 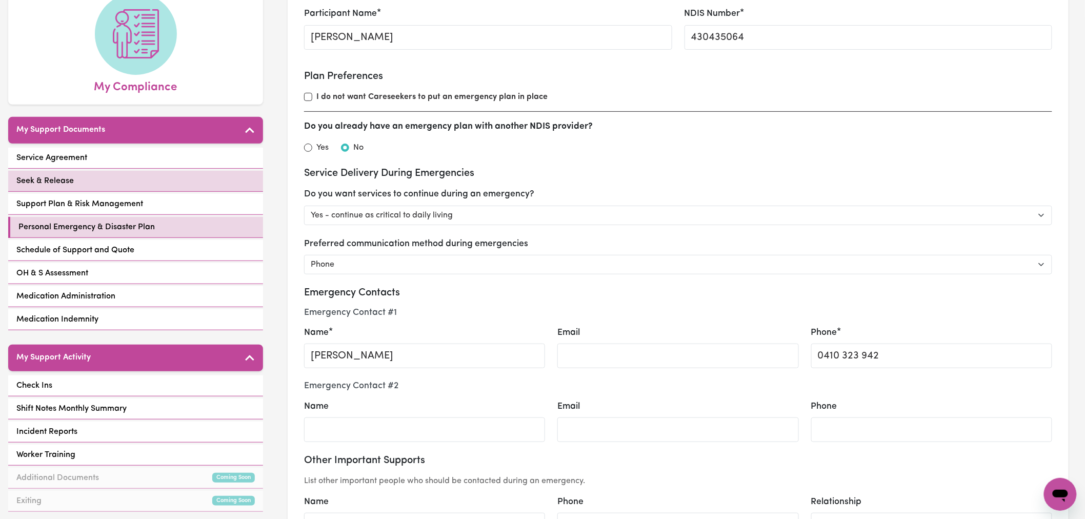 I want to click on h3: Plan Preferences, so click(x=678, y=76).